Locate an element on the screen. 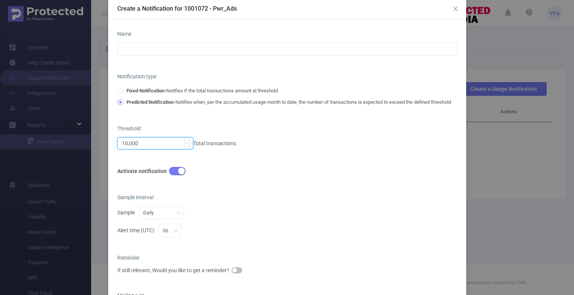 The image size is (574, 295). span: Sample interval is located at coordinates (135, 197).